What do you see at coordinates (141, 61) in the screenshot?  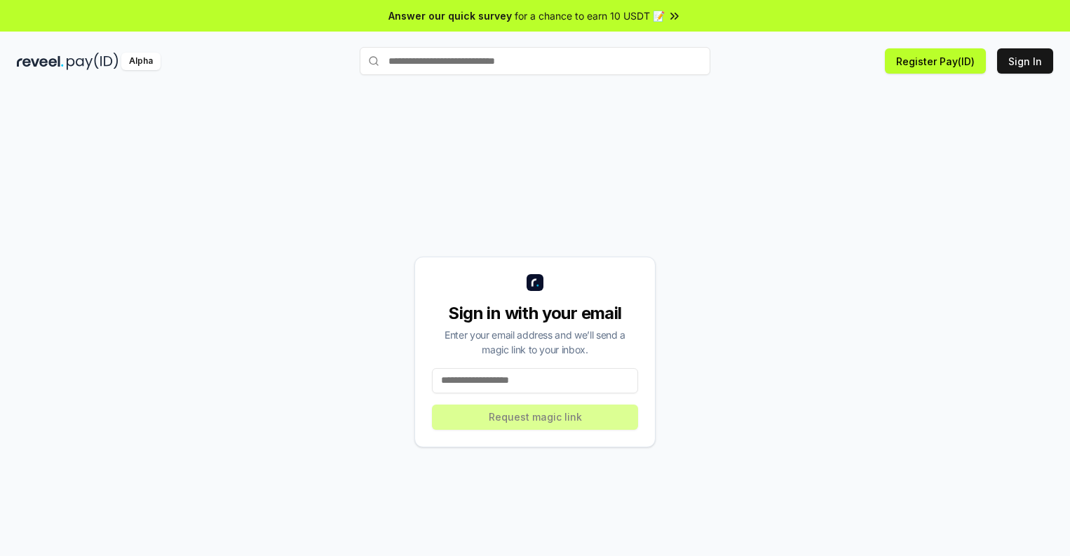 I see `div: Alpha` at bounding box center [141, 61].